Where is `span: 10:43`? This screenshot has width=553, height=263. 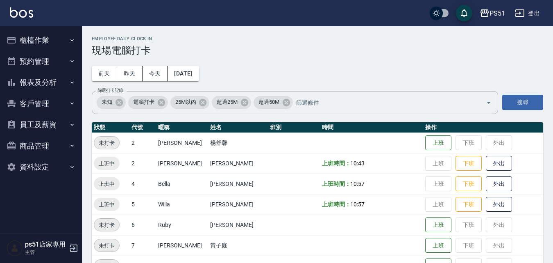
span: 10:43 is located at coordinates (357, 163).